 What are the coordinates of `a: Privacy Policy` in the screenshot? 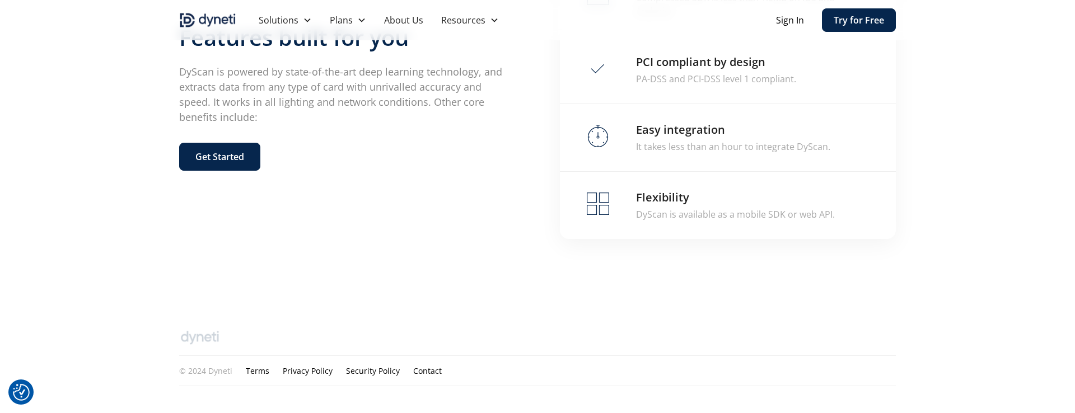 It's located at (307, 371).